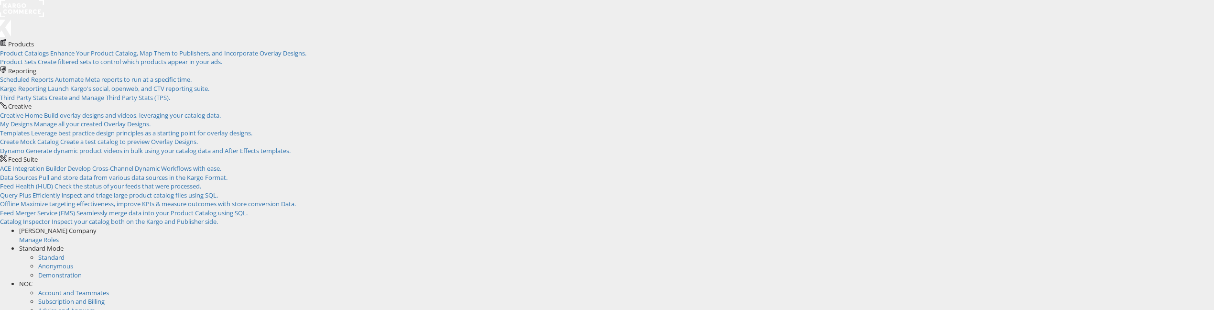 The height and width of the screenshot is (310, 1214). Describe the element at coordinates (130, 62) in the screenshot. I see `span: Create filtered sets to control which products appear in your ads.` at that location.